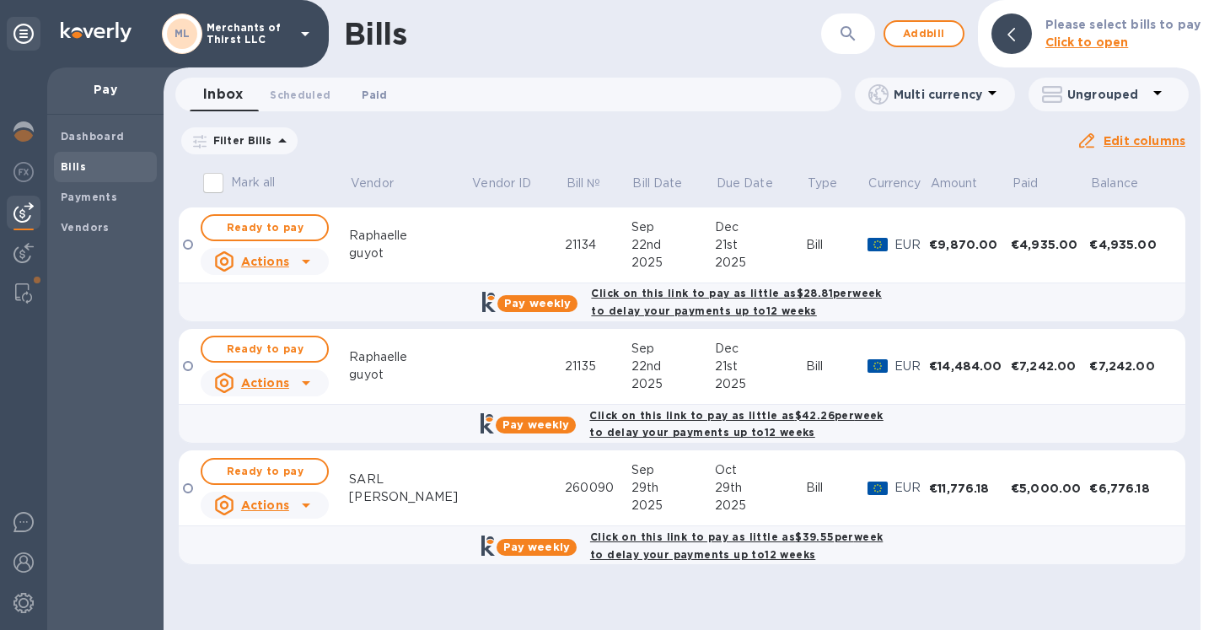  I want to click on div: €6,776.18, so click(1130, 488).